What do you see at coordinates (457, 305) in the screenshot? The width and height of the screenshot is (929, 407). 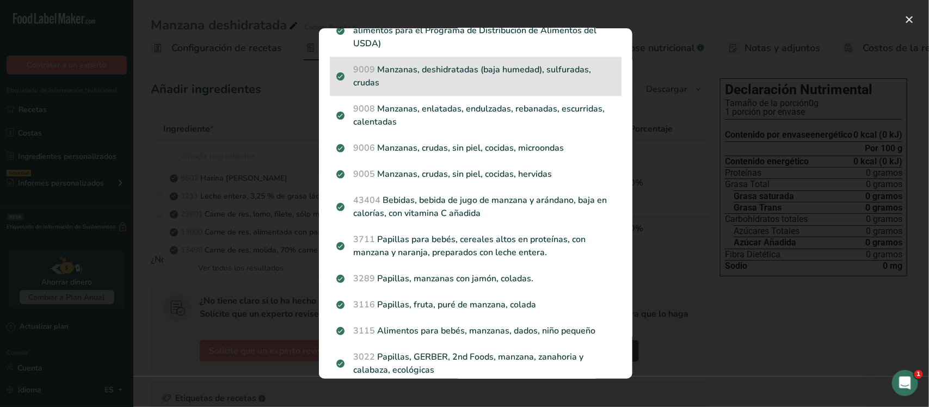 I see `font: Papillas, fruta, puré de manzana, colada` at bounding box center [457, 305].